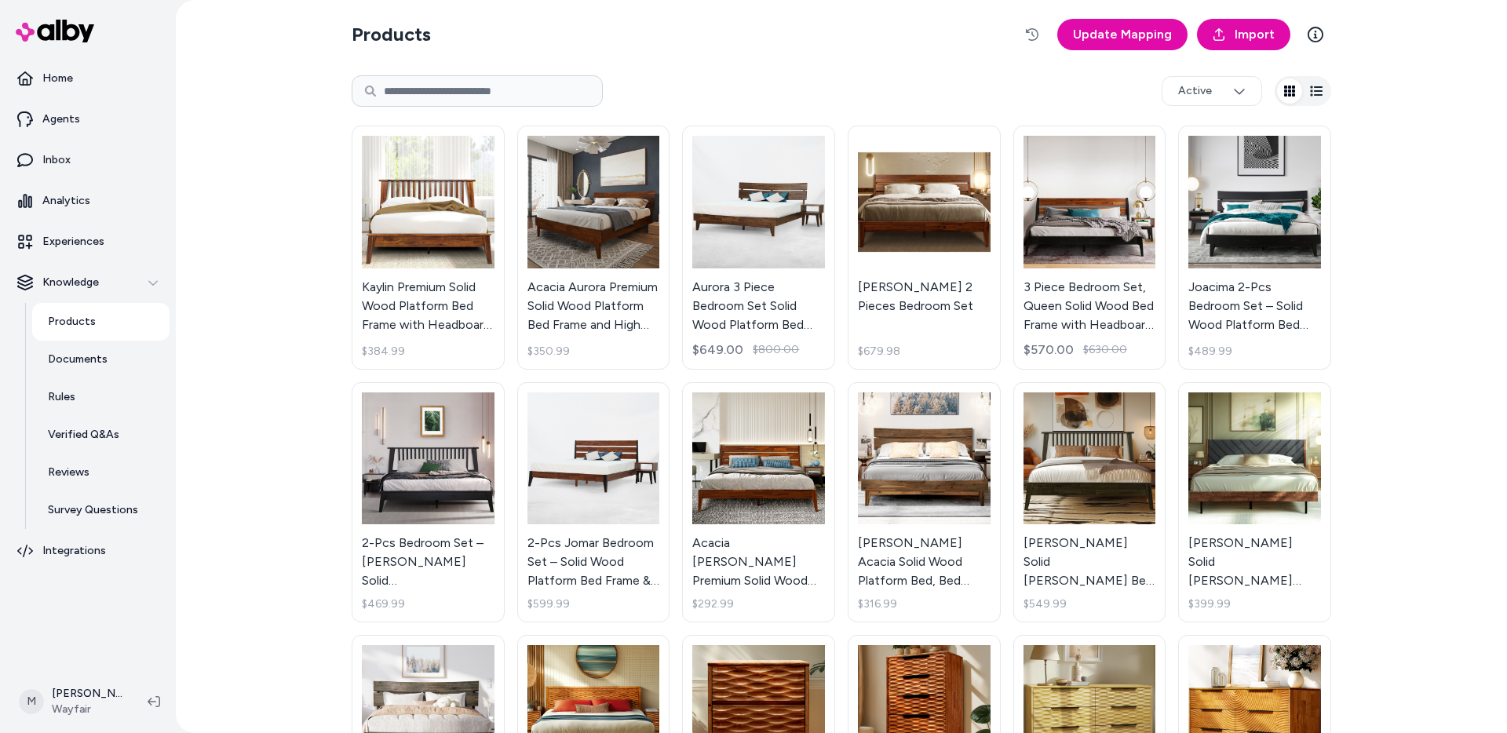 The image size is (1507, 733). Describe the element at coordinates (73, 242) in the screenshot. I see `p: Experiences` at that location.